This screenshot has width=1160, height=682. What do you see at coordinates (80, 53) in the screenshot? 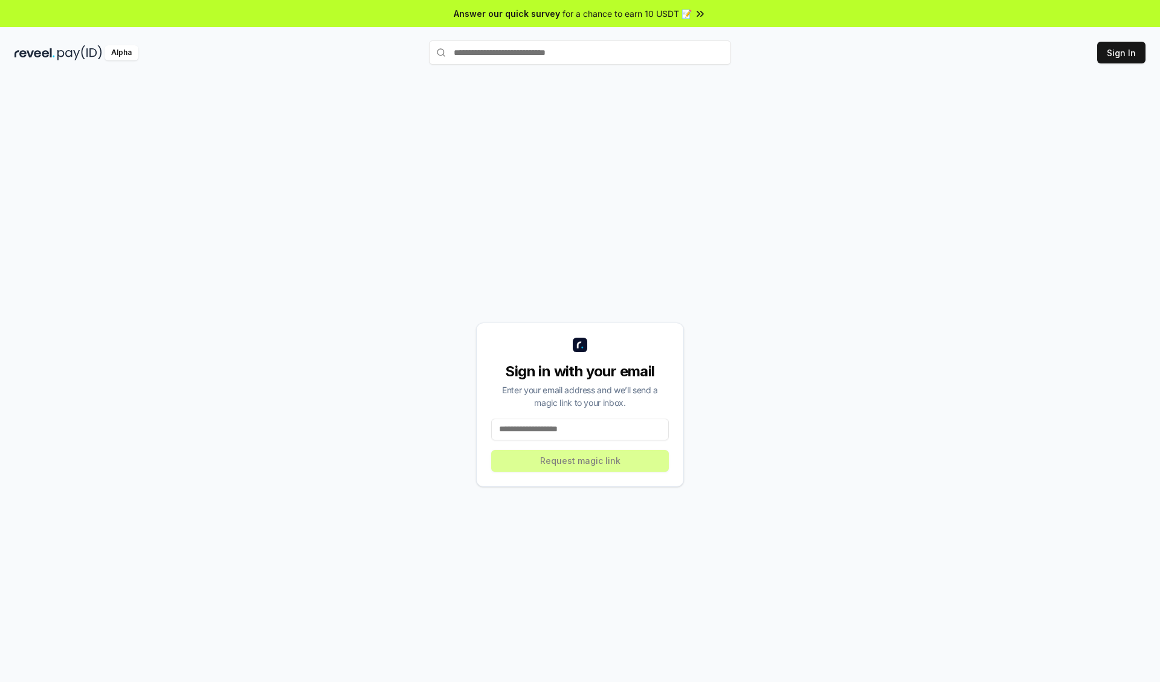
I see `img: pay_id` at bounding box center [80, 53].